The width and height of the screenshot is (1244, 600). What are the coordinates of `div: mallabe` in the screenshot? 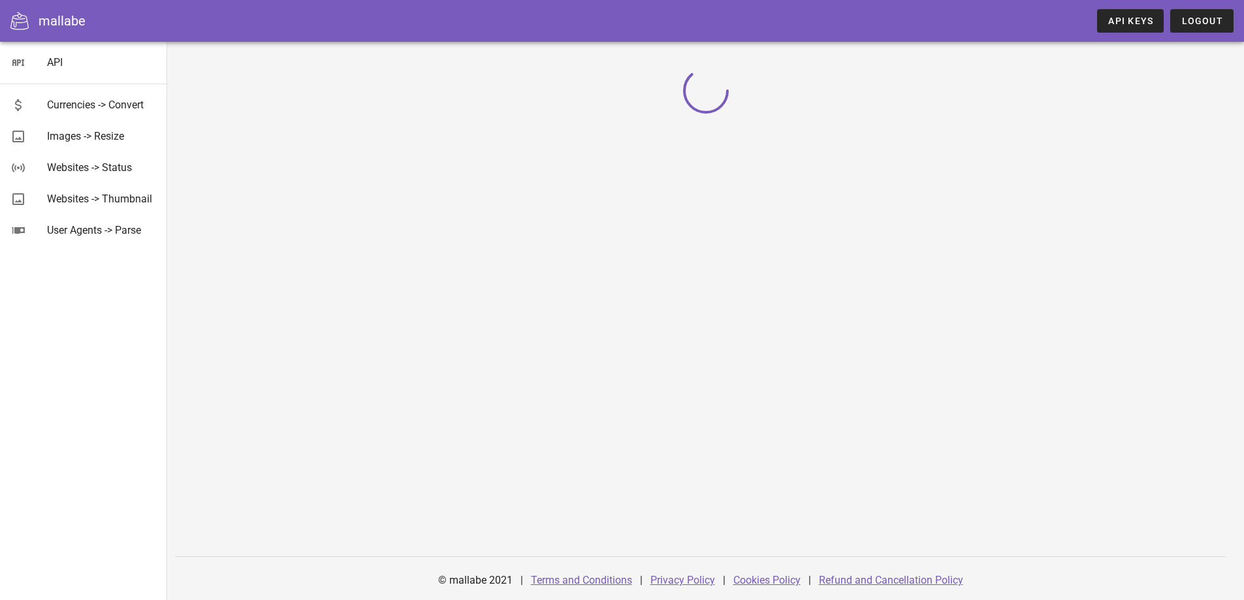 It's located at (62, 21).